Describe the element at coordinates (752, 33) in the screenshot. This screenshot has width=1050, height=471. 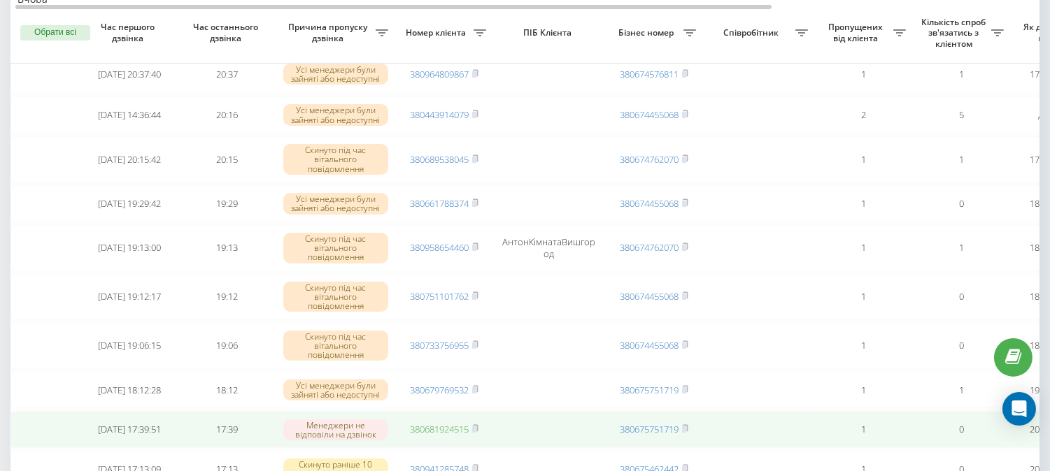
I see `span: Співробітник` at that location.